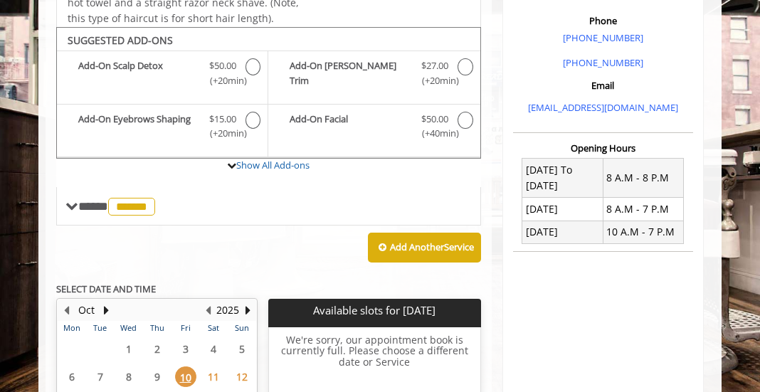  What do you see at coordinates (242, 376) in the screenshot?
I see `td: Select day12` at bounding box center [242, 376].